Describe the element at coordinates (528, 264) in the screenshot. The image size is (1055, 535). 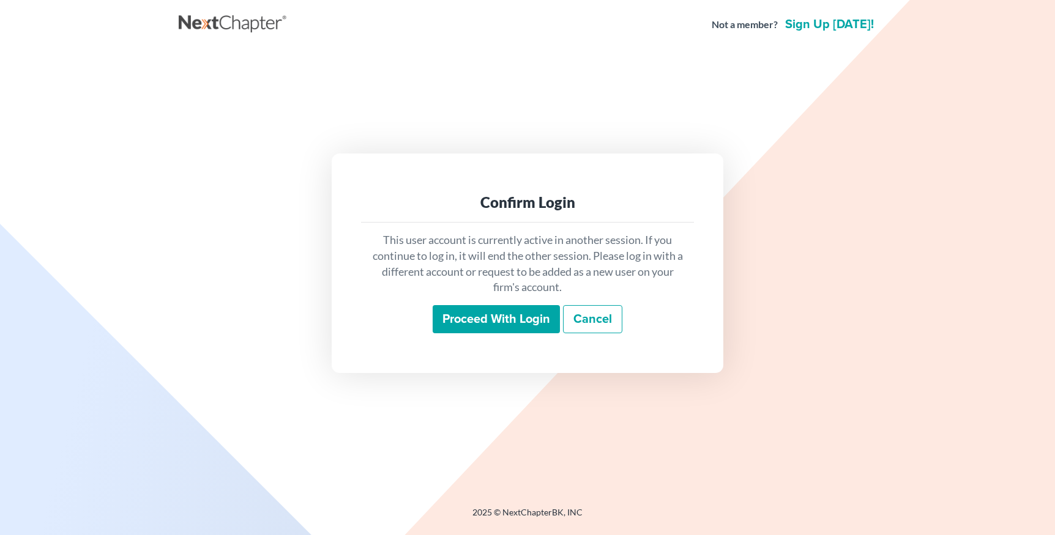
I see `p: This user account is currently active in another session. If you continue to log in, it will end ...` at that location.